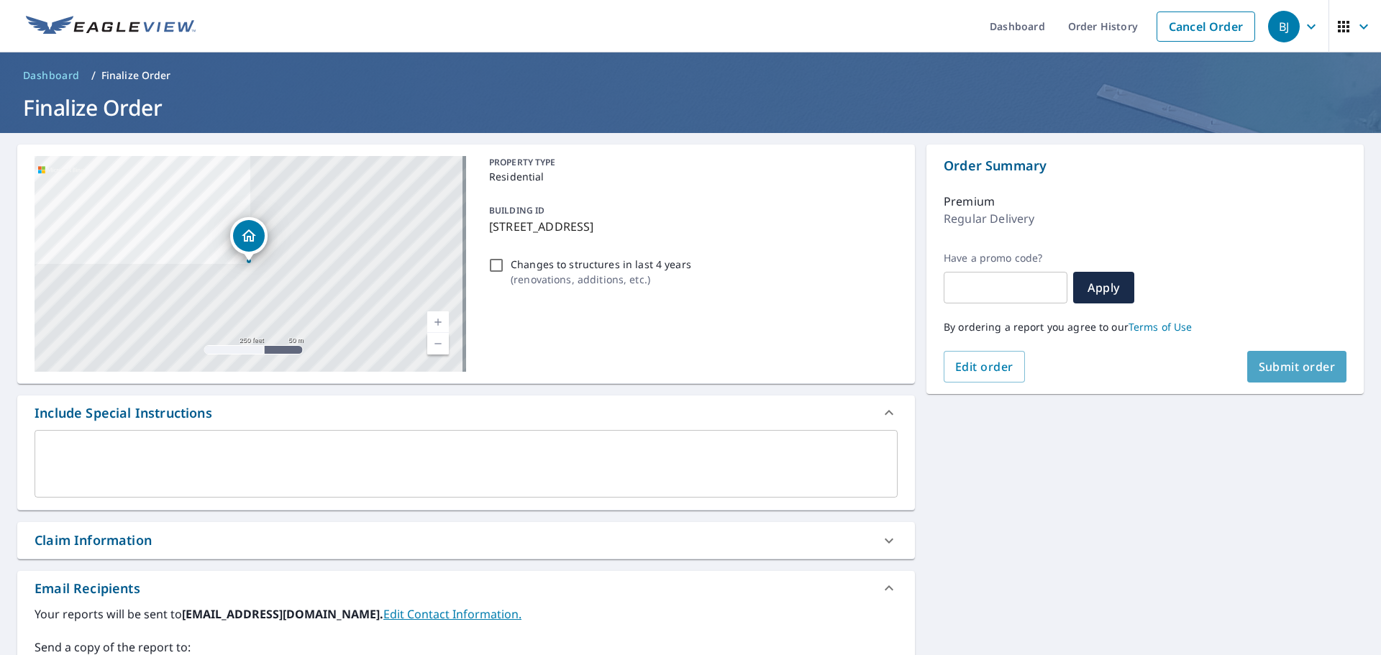  What do you see at coordinates (989, 219) in the screenshot?
I see `p: Regular Delivery` at bounding box center [989, 219].